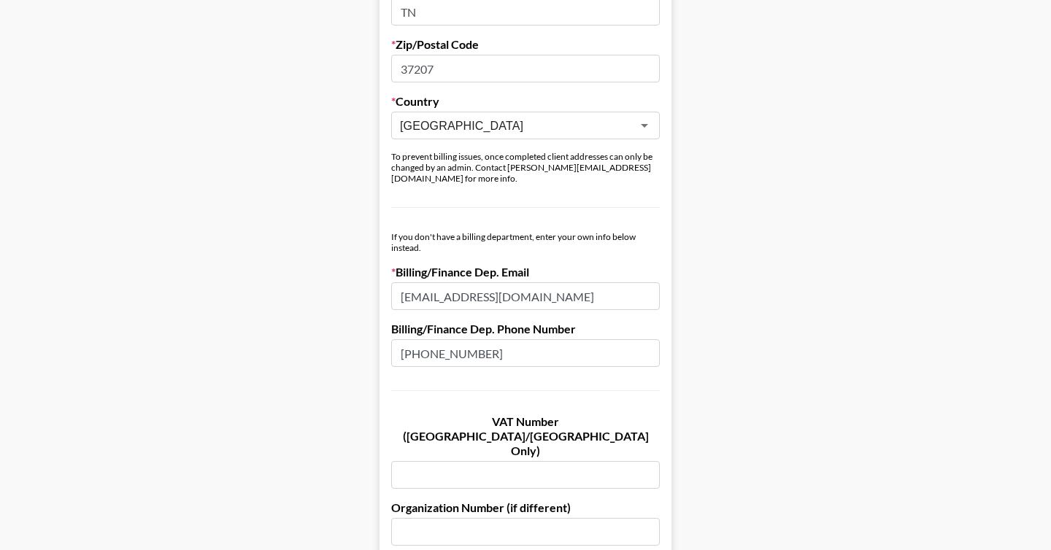 This screenshot has height=550, width=1051. I want to click on div: If you don't have a billing department, enter your own info below instead., so click(525, 242).